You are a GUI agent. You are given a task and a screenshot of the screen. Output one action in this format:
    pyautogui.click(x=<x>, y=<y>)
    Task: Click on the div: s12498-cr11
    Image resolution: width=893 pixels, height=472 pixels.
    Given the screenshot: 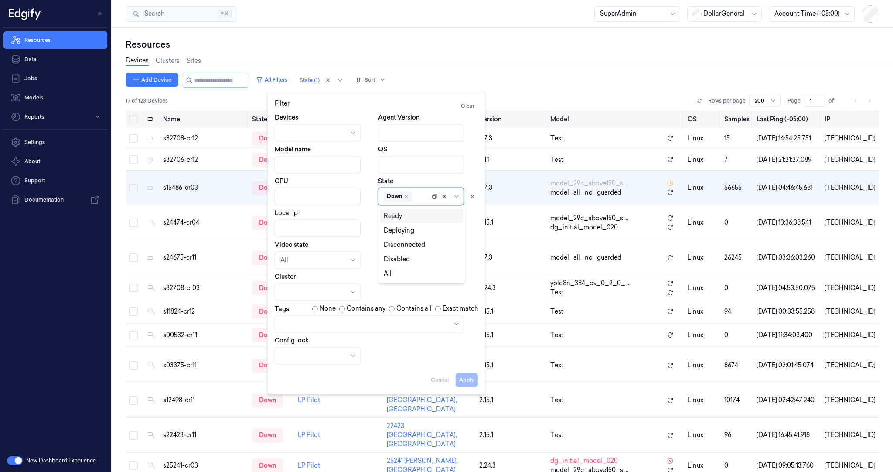 What is the action you would take?
    pyautogui.click(x=204, y=400)
    